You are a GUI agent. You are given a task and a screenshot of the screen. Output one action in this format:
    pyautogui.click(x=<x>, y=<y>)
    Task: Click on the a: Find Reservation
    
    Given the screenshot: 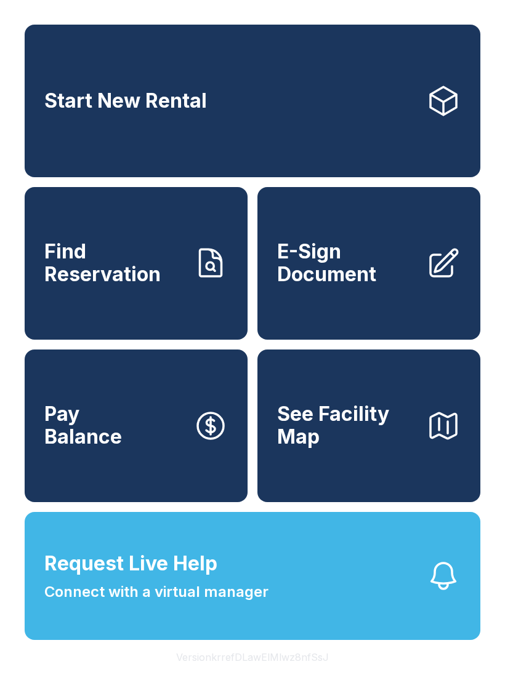 What is the action you would take?
    pyautogui.click(x=136, y=263)
    